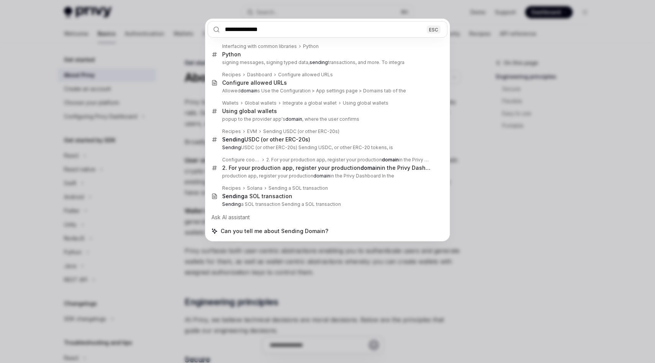 This screenshot has width=655, height=363. What do you see at coordinates (230, 103) in the screenshot?
I see `div: Wallets` at bounding box center [230, 103].